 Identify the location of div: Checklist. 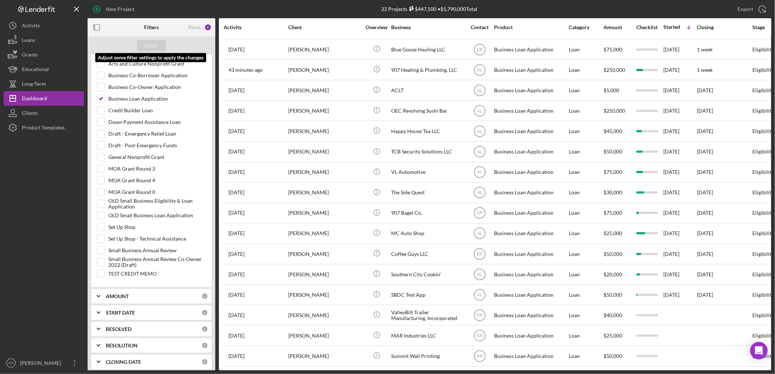
(647, 27).